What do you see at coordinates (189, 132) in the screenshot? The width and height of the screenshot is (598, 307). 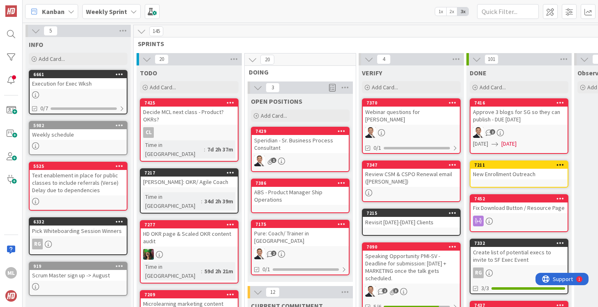 I see `div: CL` at bounding box center [189, 132].